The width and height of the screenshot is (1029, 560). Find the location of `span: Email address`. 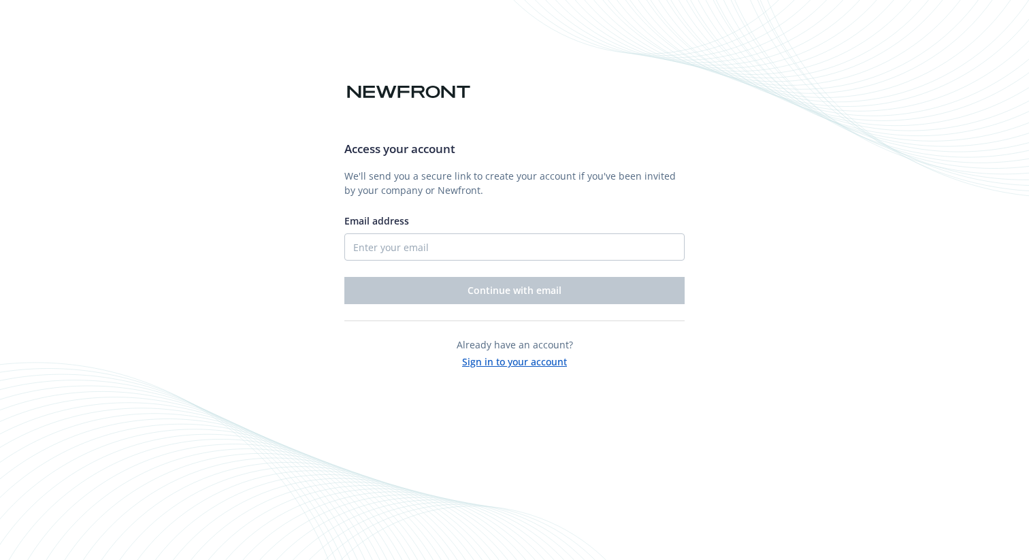

span: Email address is located at coordinates (376, 221).